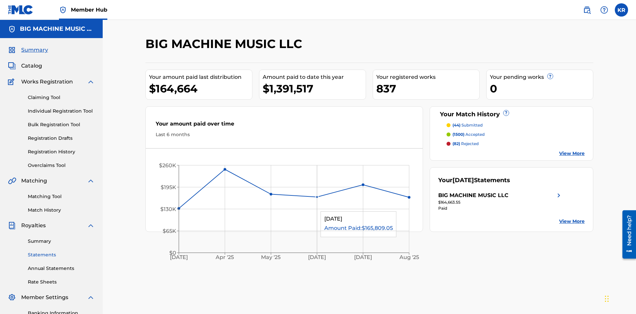 This screenshot has height=314, width=636. What do you see at coordinates (34, 181) in the screenshot?
I see `span: Matching` at bounding box center [34, 181].